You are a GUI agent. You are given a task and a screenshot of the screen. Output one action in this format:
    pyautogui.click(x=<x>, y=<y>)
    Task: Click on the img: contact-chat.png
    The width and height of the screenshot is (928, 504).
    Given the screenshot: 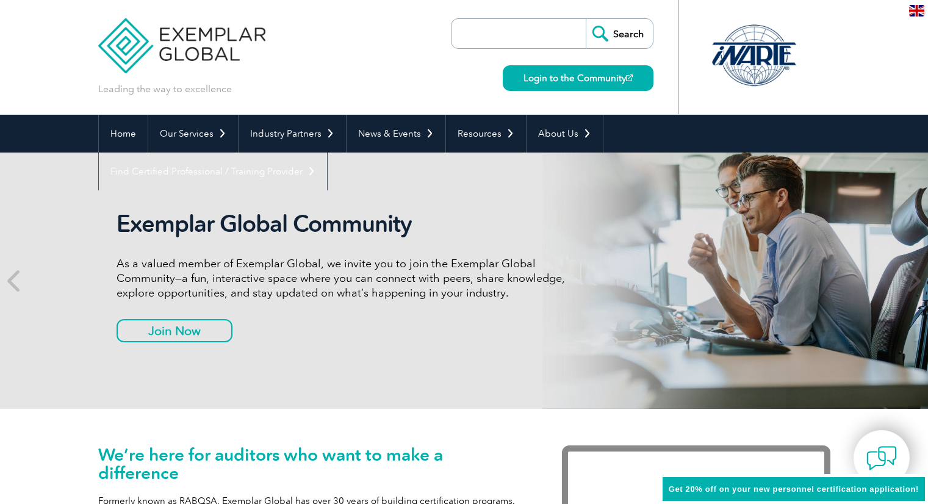 What is the action you would take?
    pyautogui.click(x=882, y=458)
    